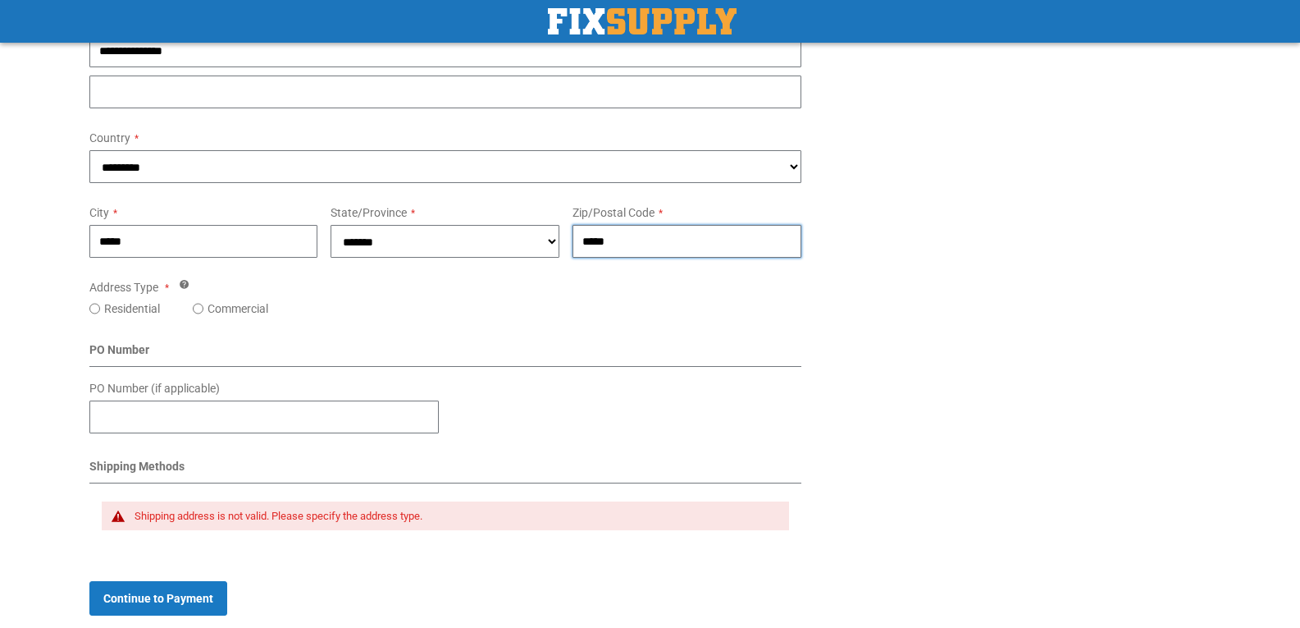  I want to click on span: PO Number (if applicable), so click(154, 388).